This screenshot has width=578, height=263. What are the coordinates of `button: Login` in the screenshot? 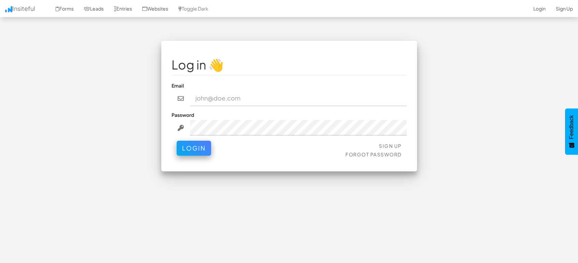 It's located at (194, 148).